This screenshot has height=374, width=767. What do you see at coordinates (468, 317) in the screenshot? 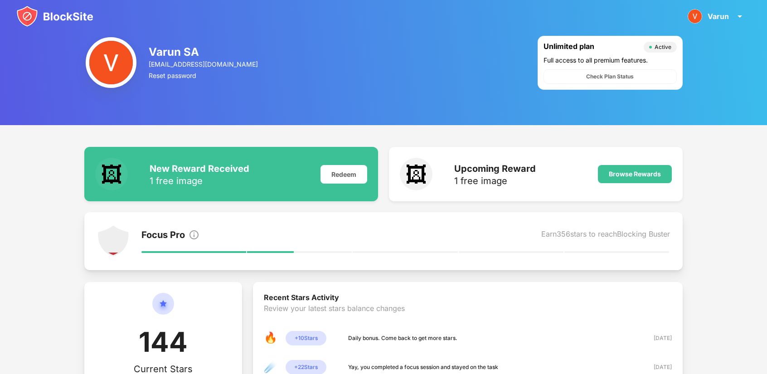
I see `div: Review your latest stars balance changes` at bounding box center [468, 317].